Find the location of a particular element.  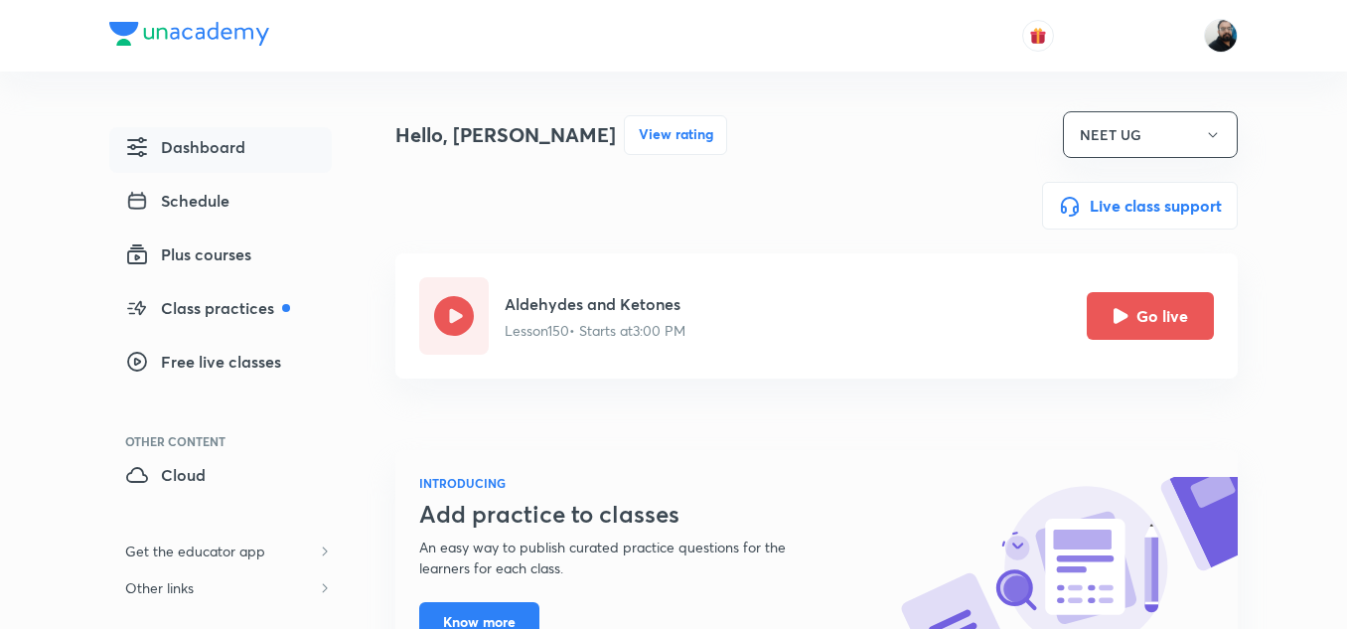

span: Dashboard is located at coordinates (185, 147).